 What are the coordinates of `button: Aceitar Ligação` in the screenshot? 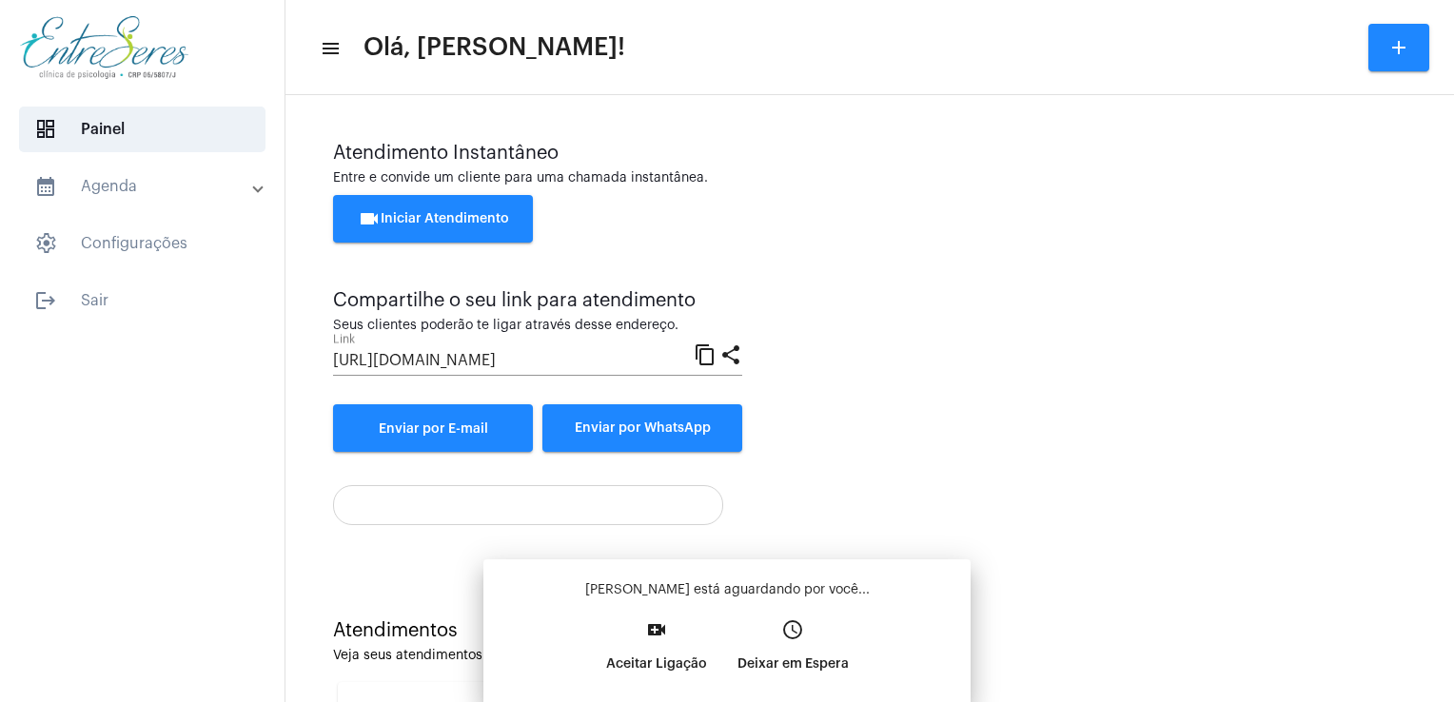 It's located at (657, 654).